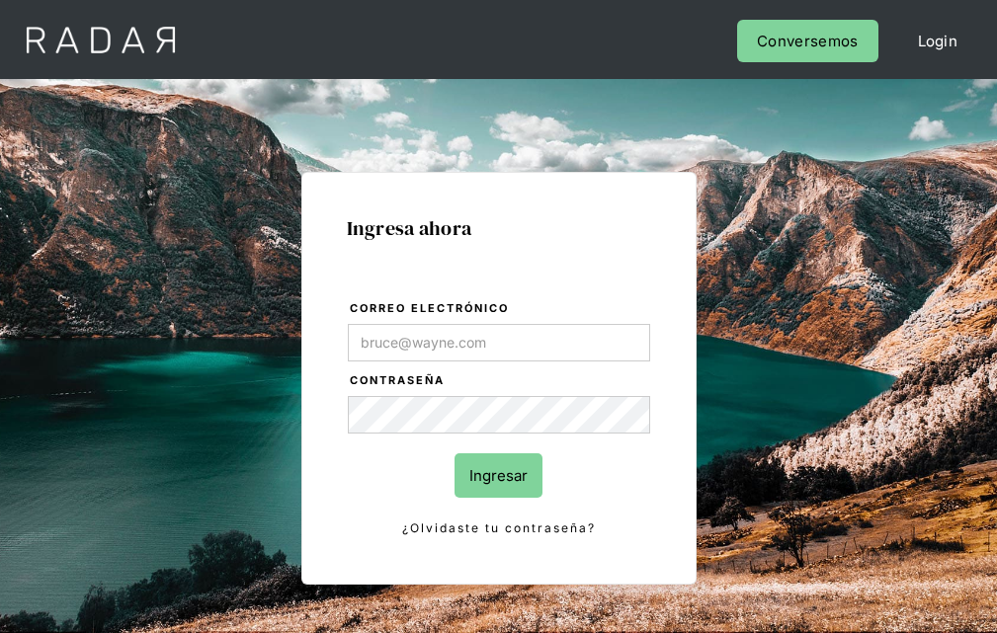 Image resolution: width=997 pixels, height=633 pixels. What do you see at coordinates (499, 228) in the screenshot?
I see `h1: Ingresa ahora` at bounding box center [499, 228].